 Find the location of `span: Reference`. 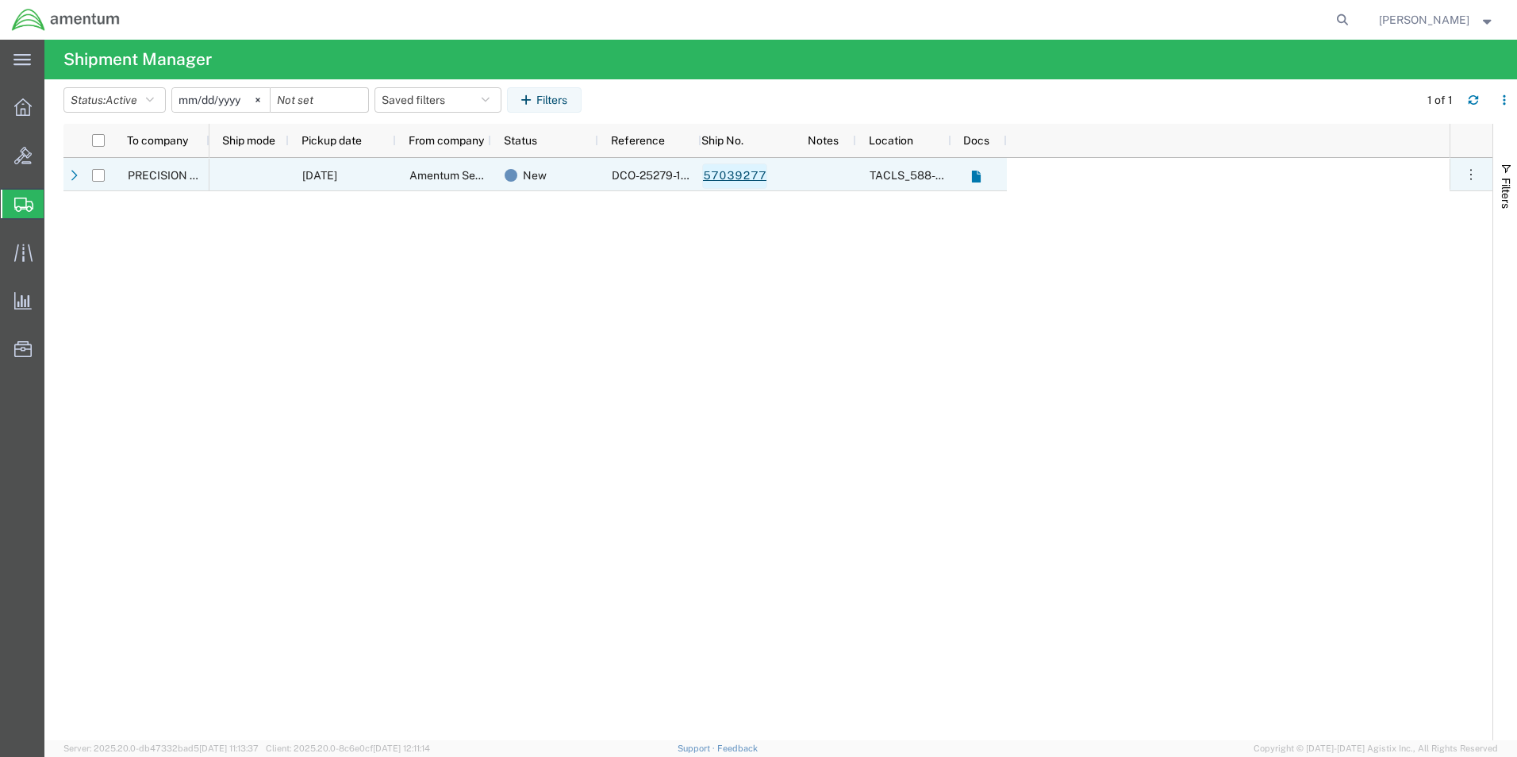

span: Reference is located at coordinates (638, 140).